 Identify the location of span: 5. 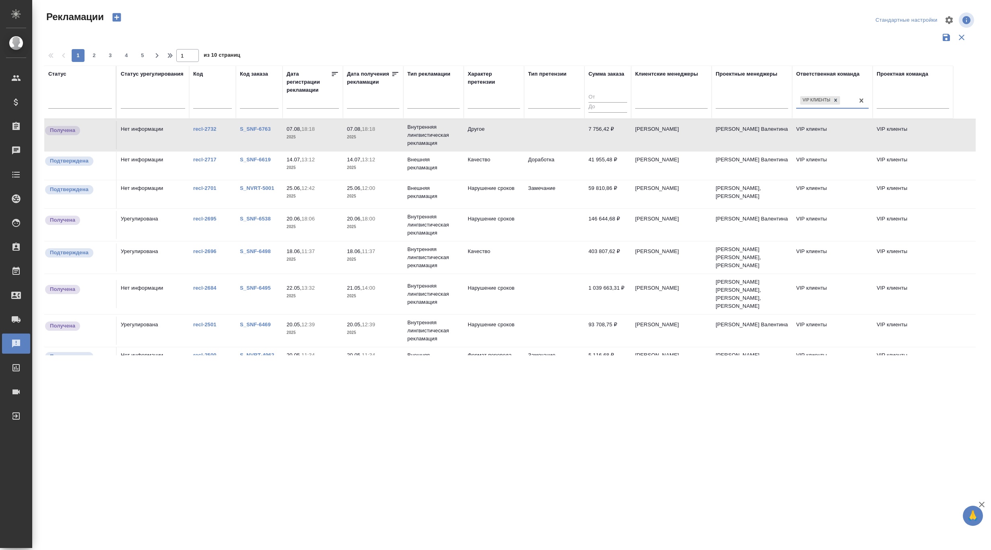
(143, 56).